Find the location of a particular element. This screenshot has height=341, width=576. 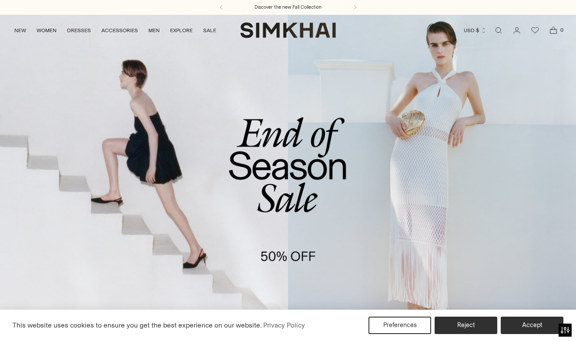

a: SIMKHAI is located at coordinates (288, 30).